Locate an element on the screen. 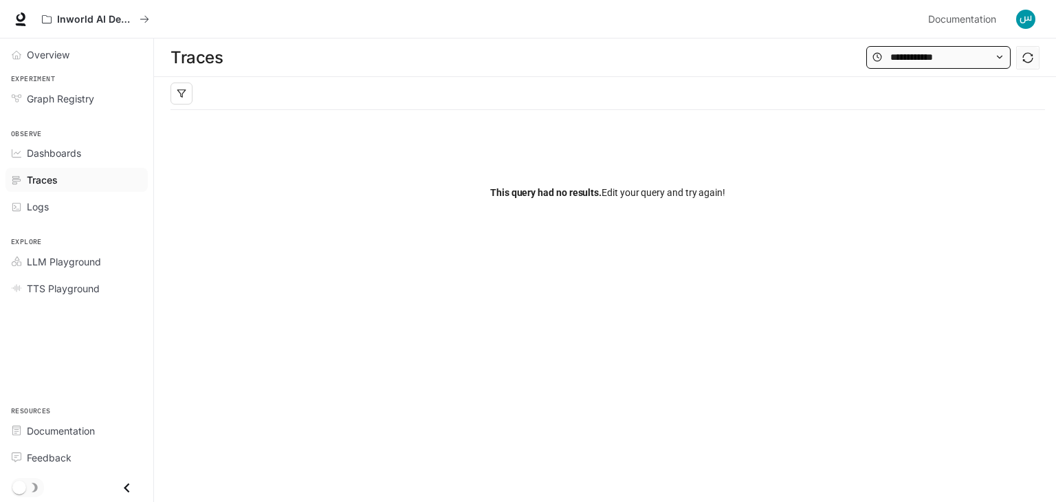 The image size is (1056, 502). a: Graph Registry is located at coordinates (76, 98).